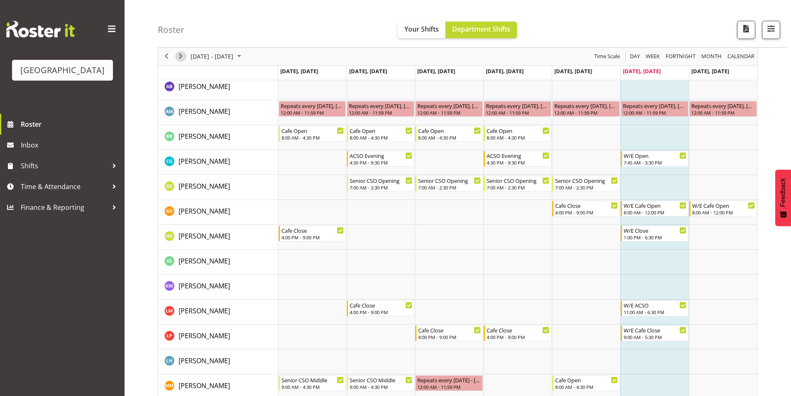 The image size is (791, 396). What do you see at coordinates (655, 159) in the screenshot?
I see `div: Chelsea Garron"s event - W/E Open Begin From Saturday, August 16, 2025 at 7:45:00 AM GMT+12:00 En...` at bounding box center [655, 159].